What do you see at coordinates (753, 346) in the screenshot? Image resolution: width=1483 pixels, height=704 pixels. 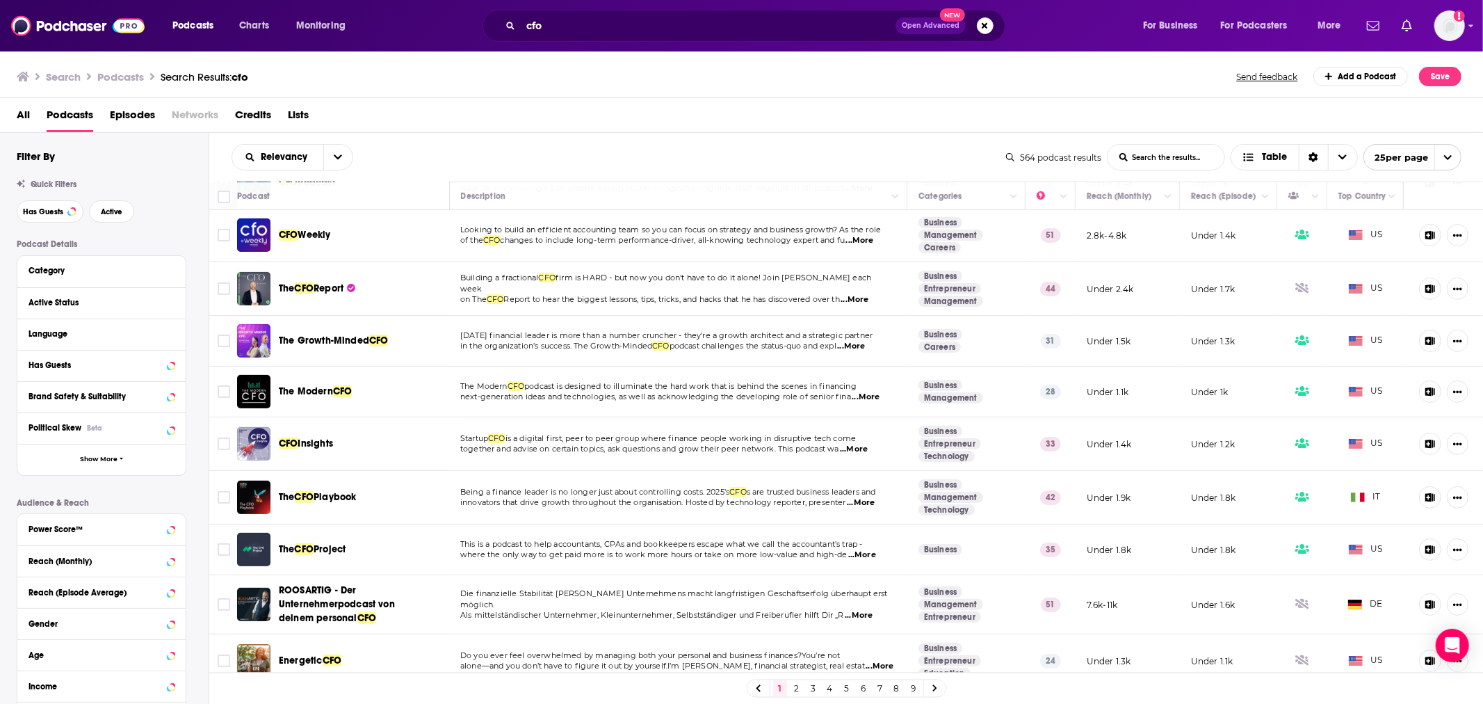 I see `span: podcast challenges the status-quo and expl` at bounding box center [753, 346].